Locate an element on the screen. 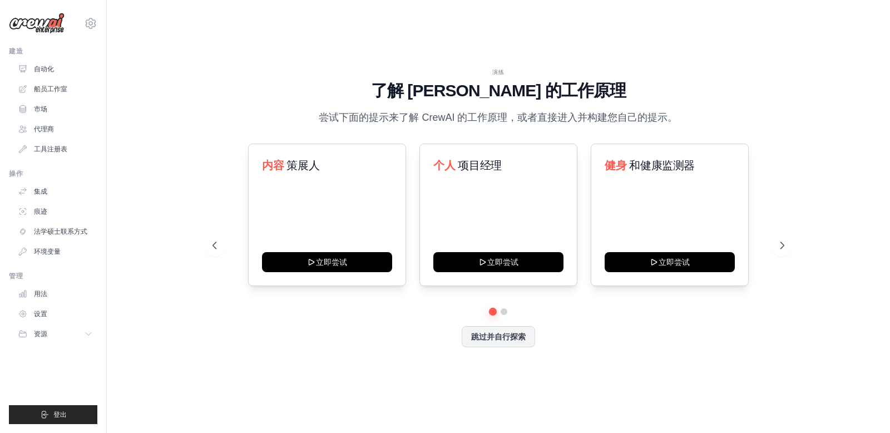 Image resolution: width=890 pixels, height=433 pixels. a: 集成 is located at coordinates (55, 191).